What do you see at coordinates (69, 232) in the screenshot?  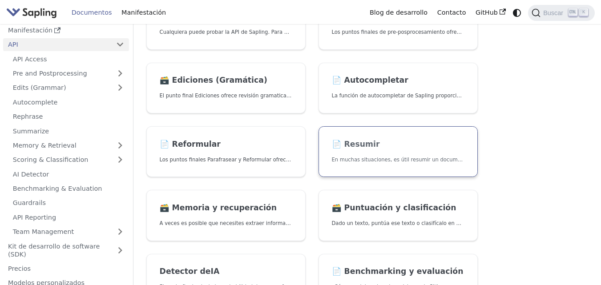 I see `a: Team Management` at bounding box center [69, 232].